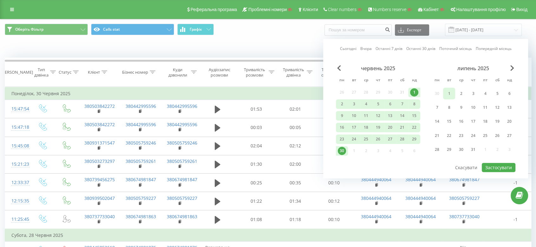 This screenshot has height=247, width=536. What do you see at coordinates (334, 128) in the screenshot?
I see `td: 00:02` at bounding box center [334, 128].